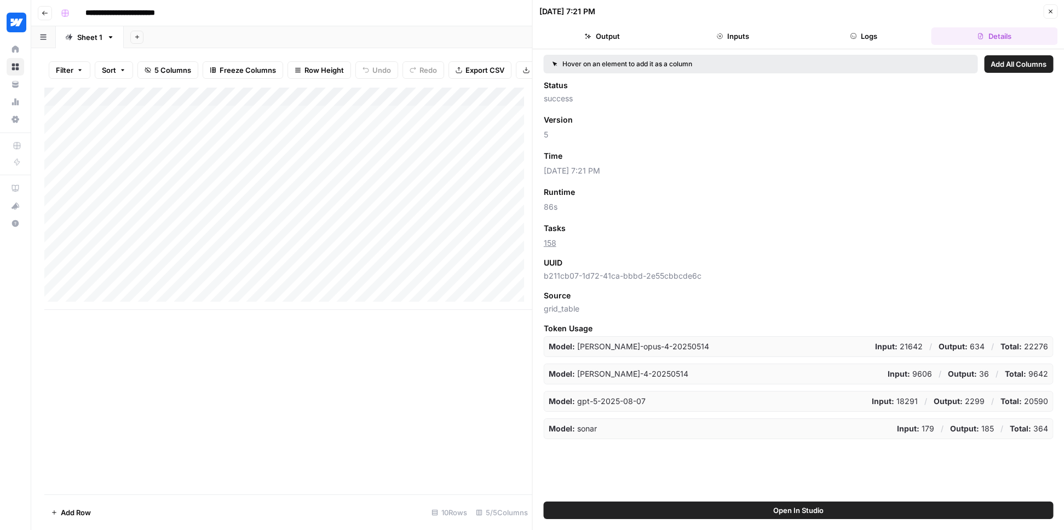  What do you see at coordinates (915, 429) in the screenshot?
I see `p: 179` at bounding box center [915, 429].